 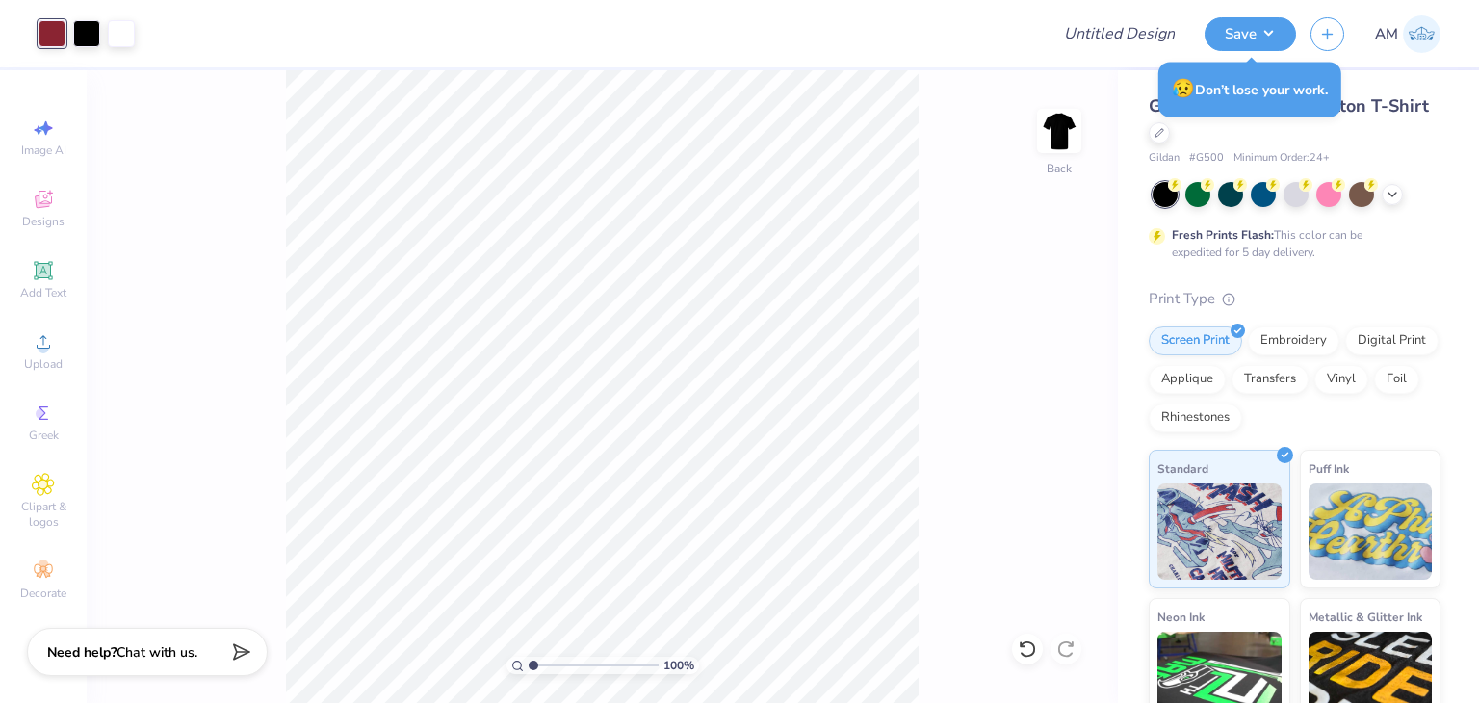 What do you see at coordinates (1290, 244) in the screenshot?
I see `div: This color can be expedited for 5 day delivery.` at bounding box center [1290, 244].